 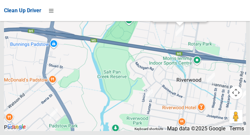 What do you see at coordinates (149, 129) in the screenshot?
I see `button: Keyboard shortcuts` at bounding box center [149, 129].